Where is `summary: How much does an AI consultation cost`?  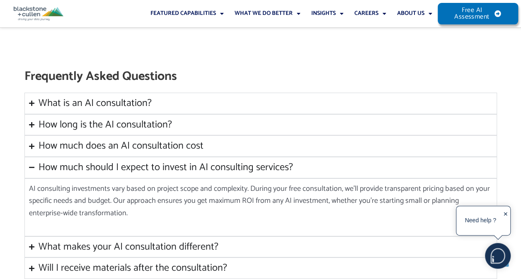
summary: How much does an AI consultation cost is located at coordinates (261, 146).